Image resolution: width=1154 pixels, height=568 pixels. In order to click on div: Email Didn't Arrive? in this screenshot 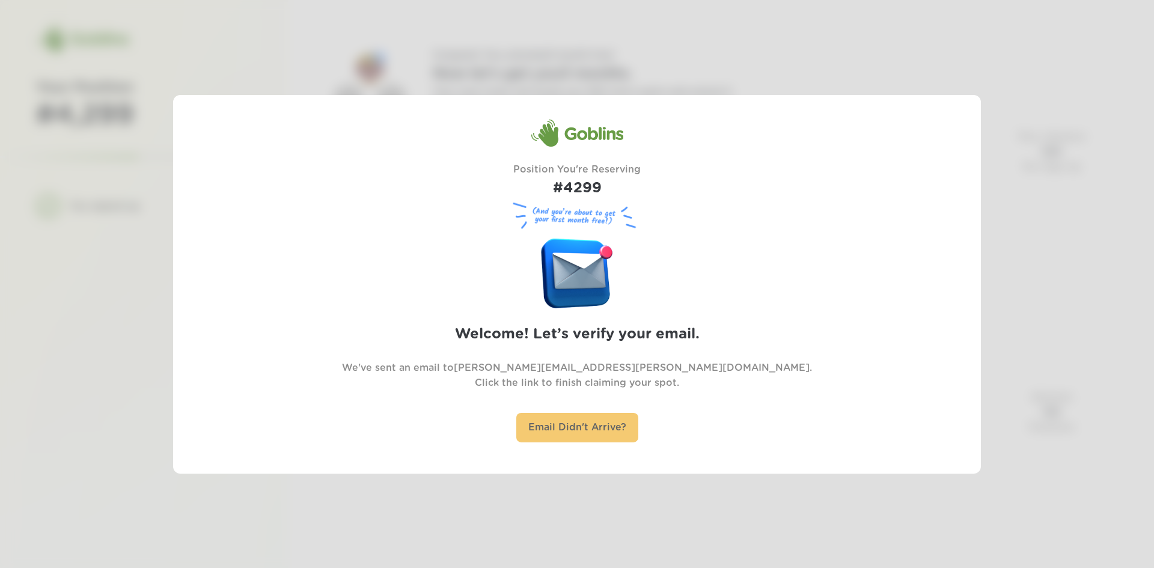, I will do `click(577, 427)`.